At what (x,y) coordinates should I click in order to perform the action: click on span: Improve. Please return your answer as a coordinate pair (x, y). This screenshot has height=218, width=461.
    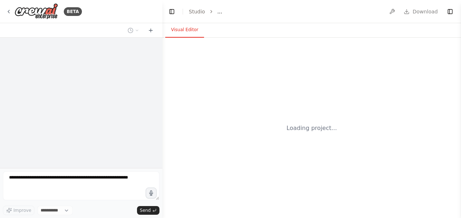
    Looking at the image, I should click on (22, 210).